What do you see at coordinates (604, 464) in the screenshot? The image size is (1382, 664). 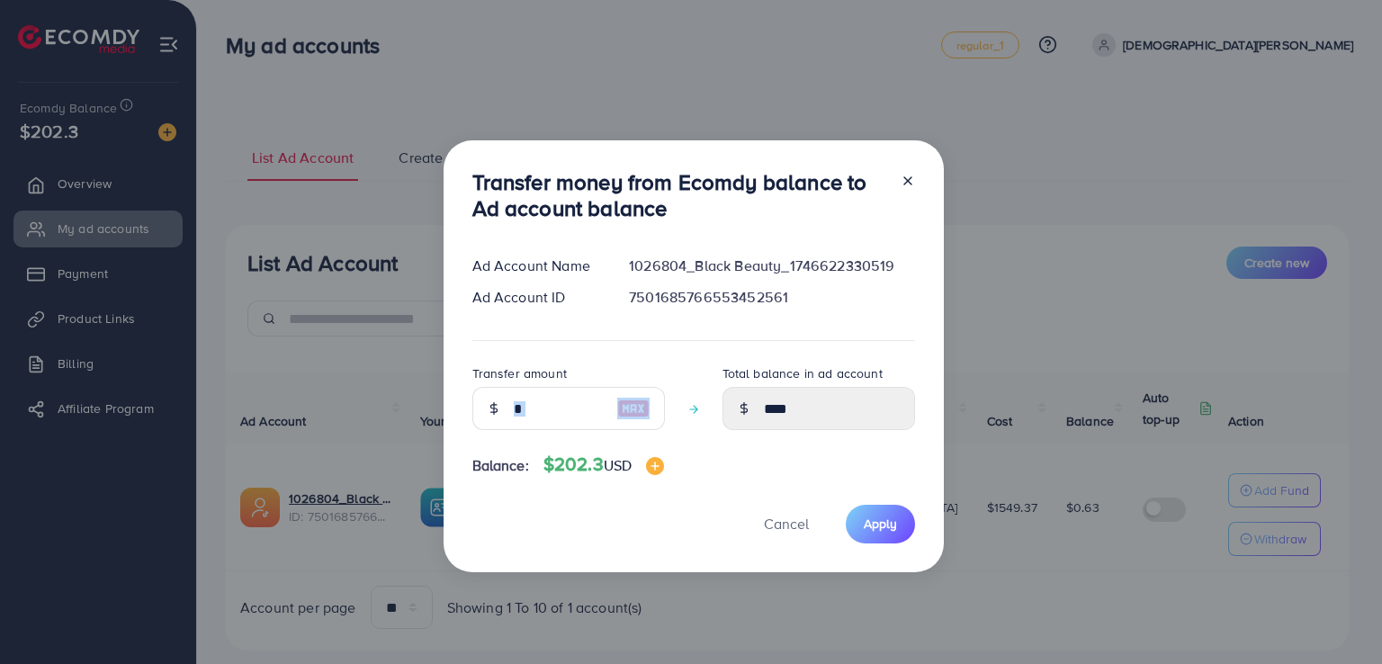 I see `h4: $202.3` at bounding box center [604, 464].